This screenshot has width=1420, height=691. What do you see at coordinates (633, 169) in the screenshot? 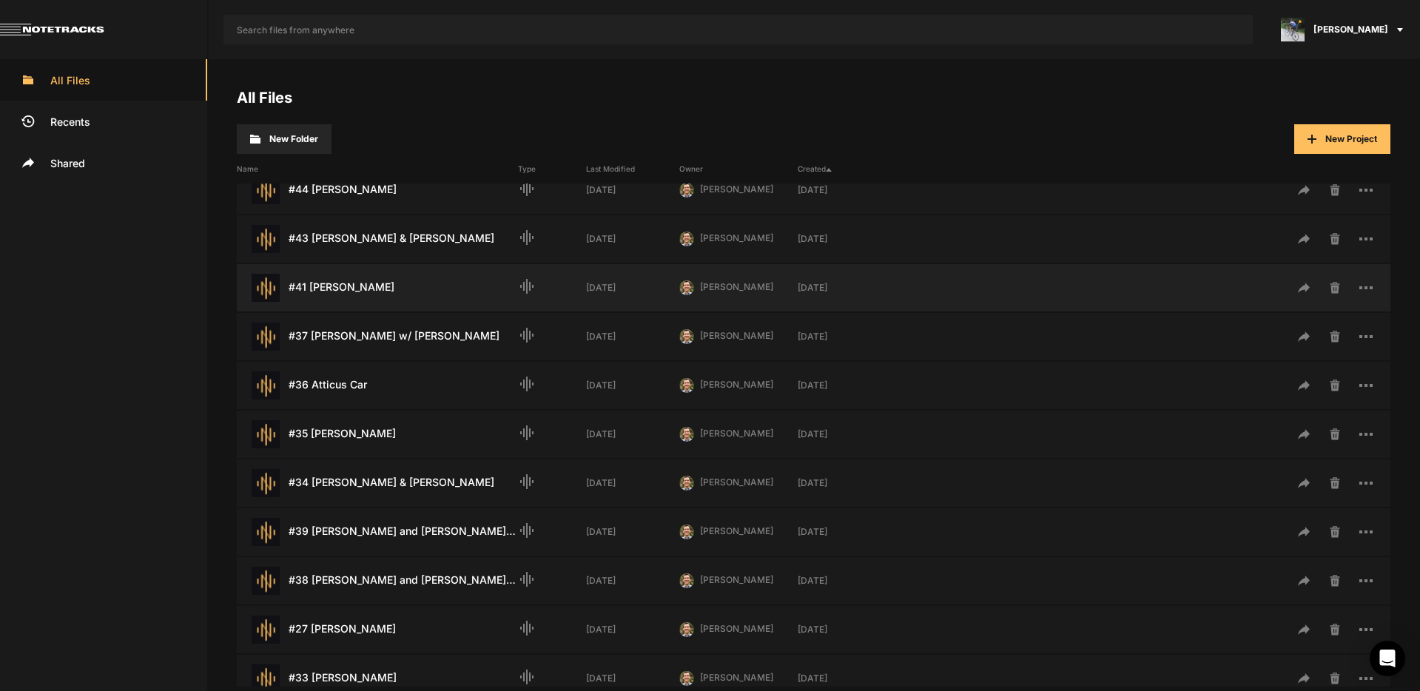
I see `div: Last Modified` at bounding box center [633, 169].